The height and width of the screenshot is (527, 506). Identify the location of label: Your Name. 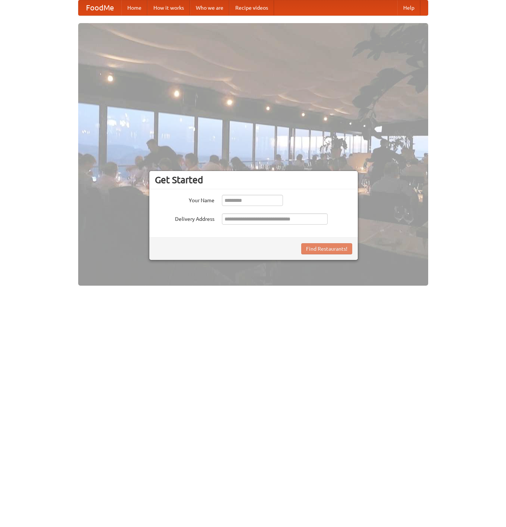
(185, 199).